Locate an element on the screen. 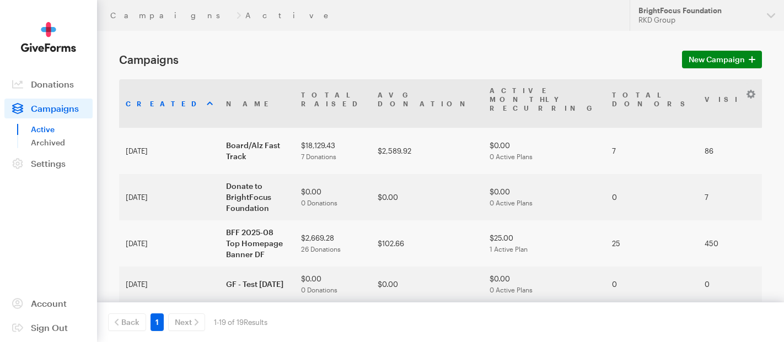 This screenshot has height=342, width=784. a: Active is located at coordinates (62, 130).